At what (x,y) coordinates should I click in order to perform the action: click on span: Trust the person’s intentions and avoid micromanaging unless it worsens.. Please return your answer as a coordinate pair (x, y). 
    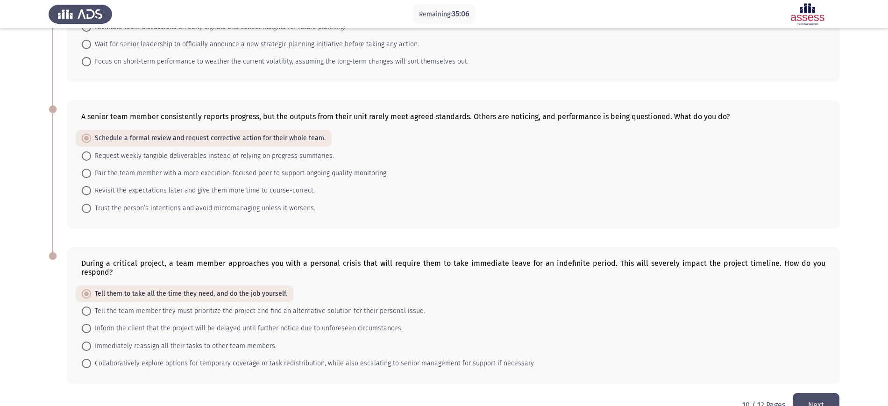
    Looking at the image, I should click on (203, 208).